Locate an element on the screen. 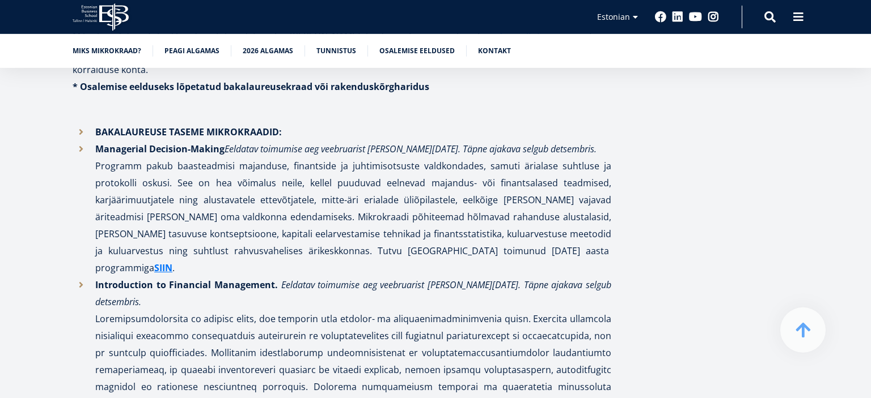  a: Miks mikrokraad? is located at coordinates (107, 51).